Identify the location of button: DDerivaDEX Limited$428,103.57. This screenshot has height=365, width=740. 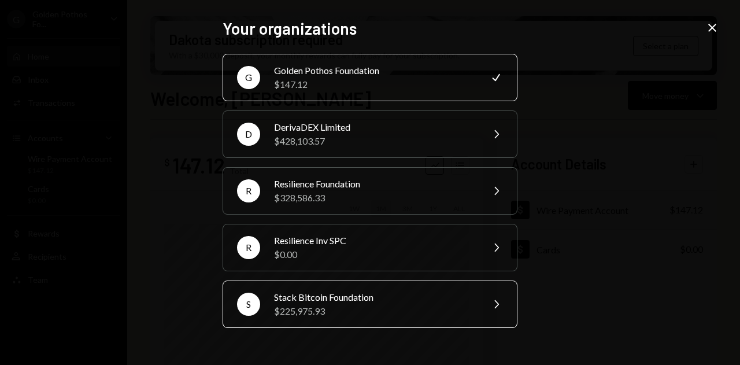
(370, 134).